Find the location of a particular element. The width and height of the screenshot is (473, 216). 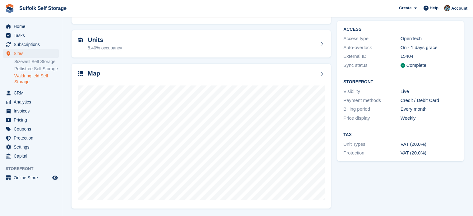

h2: Tax is located at coordinates (400, 135).